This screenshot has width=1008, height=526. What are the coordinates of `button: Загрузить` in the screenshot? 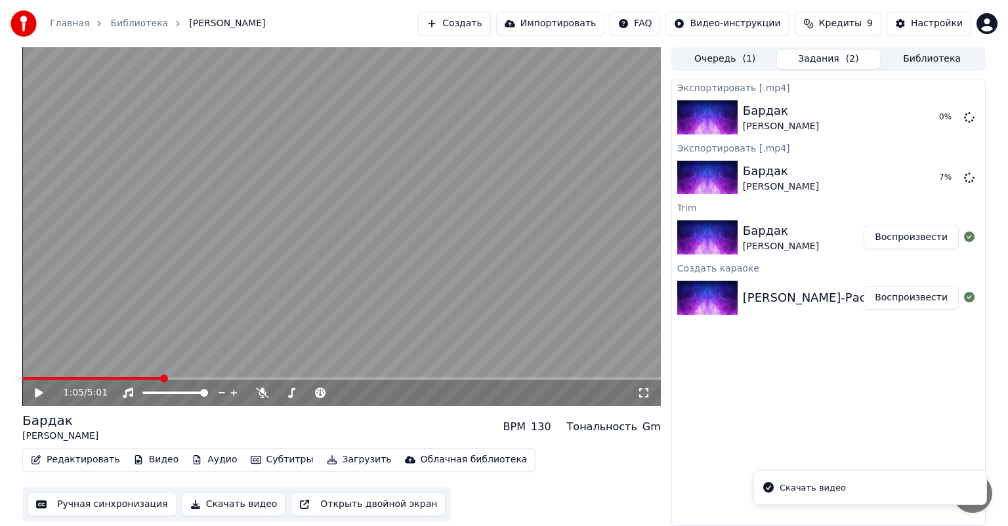 It's located at (359, 460).